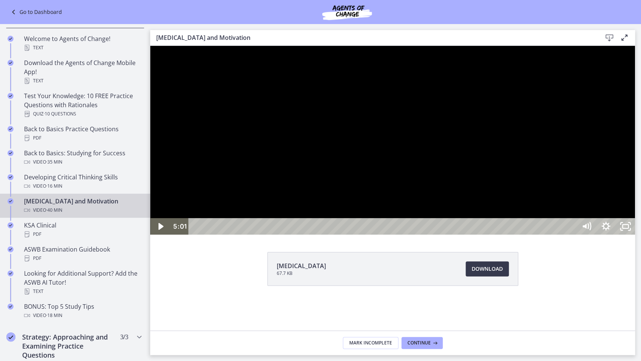  I want to click on span: 3 / 3, so click(124, 337).